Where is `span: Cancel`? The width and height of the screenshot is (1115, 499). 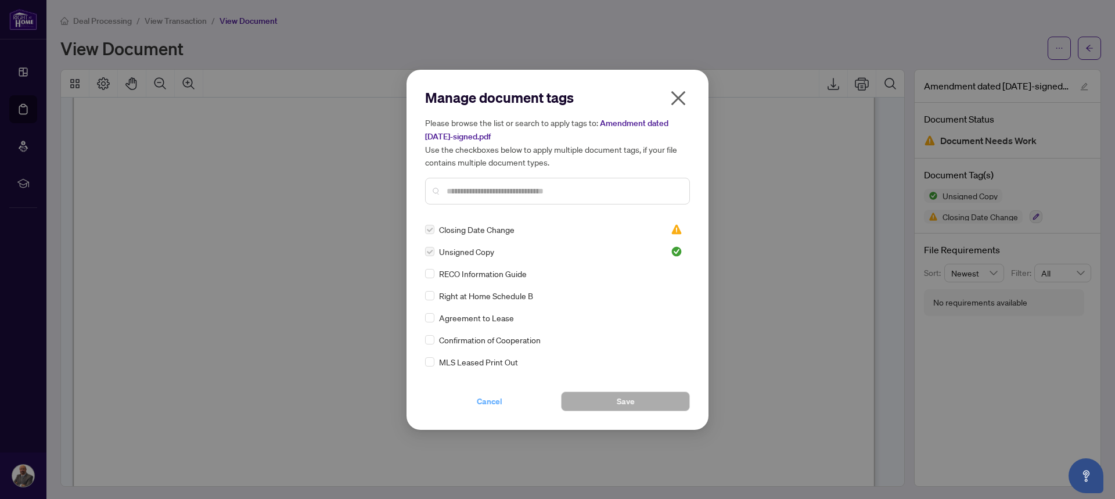 span: Cancel is located at coordinates (490, 401).